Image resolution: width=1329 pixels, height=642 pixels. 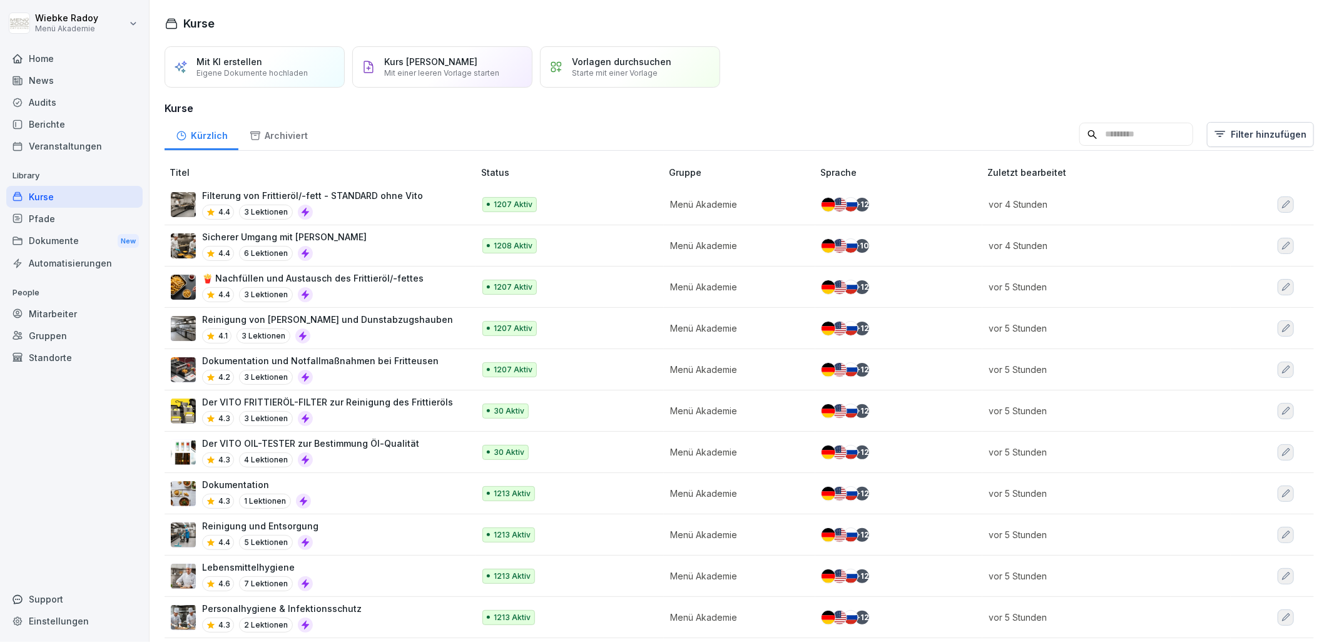 I want to click on img: nskg7vq6i7f4obzkcl4brg5j.png, so click(x=183, y=535).